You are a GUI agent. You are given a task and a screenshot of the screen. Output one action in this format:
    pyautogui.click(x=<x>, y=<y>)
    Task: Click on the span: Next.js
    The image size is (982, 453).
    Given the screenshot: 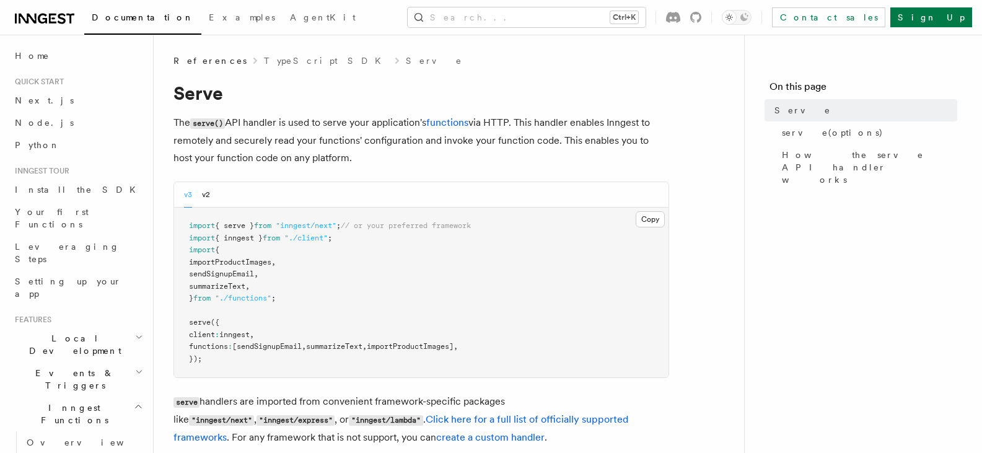 What is the action you would take?
    pyautogui.click(x=44, y=100)
    